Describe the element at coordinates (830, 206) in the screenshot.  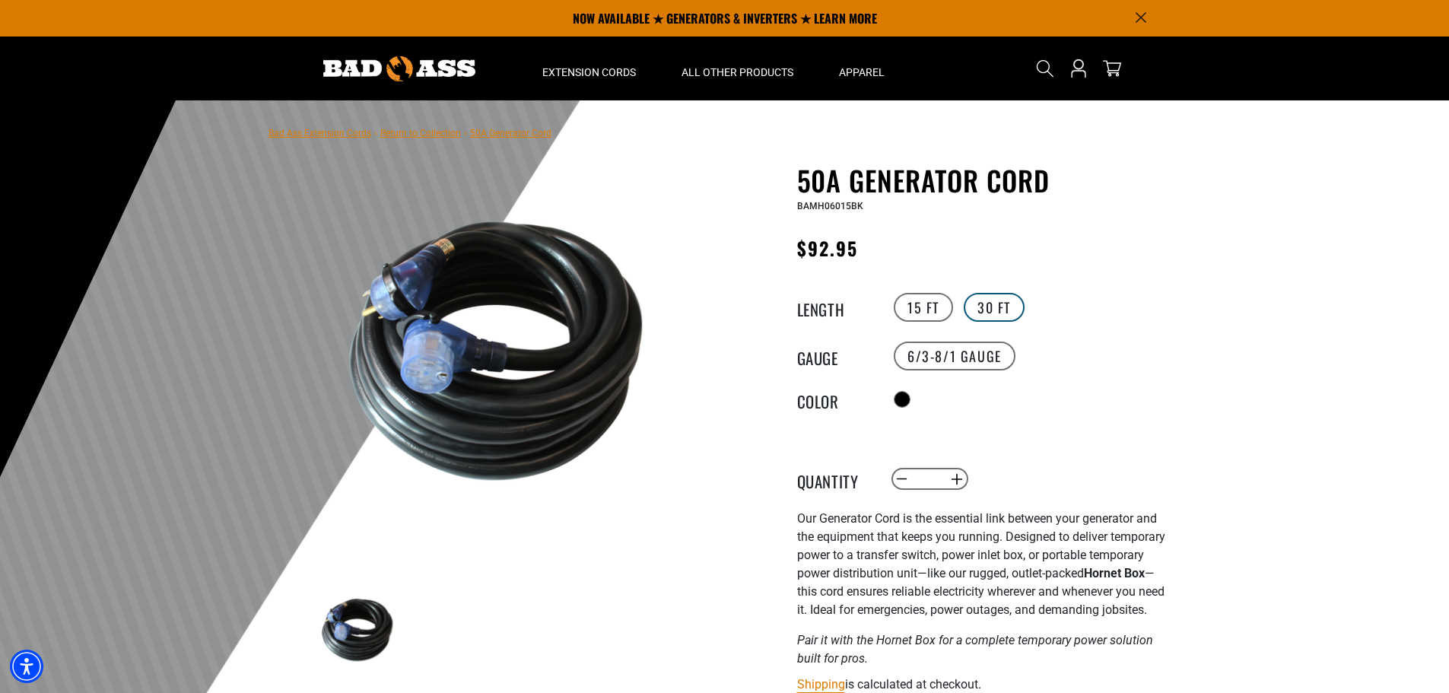
I see `span: BAMH06015BK` at that location.